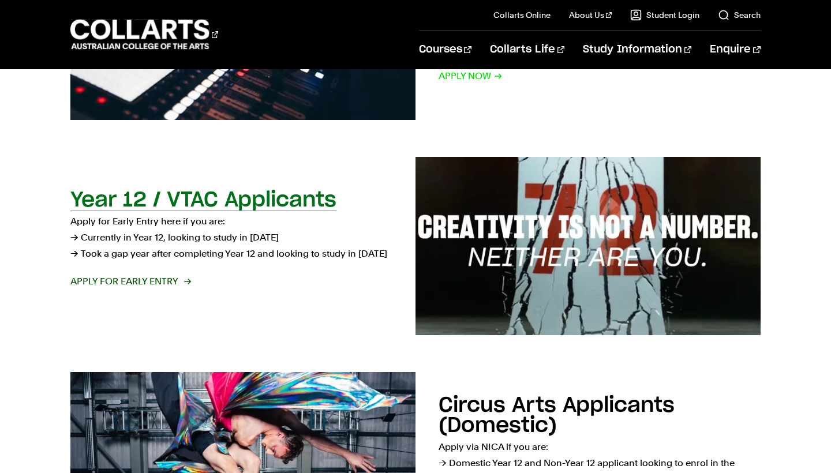  I want to click on a: Courses, so click(445, 50).